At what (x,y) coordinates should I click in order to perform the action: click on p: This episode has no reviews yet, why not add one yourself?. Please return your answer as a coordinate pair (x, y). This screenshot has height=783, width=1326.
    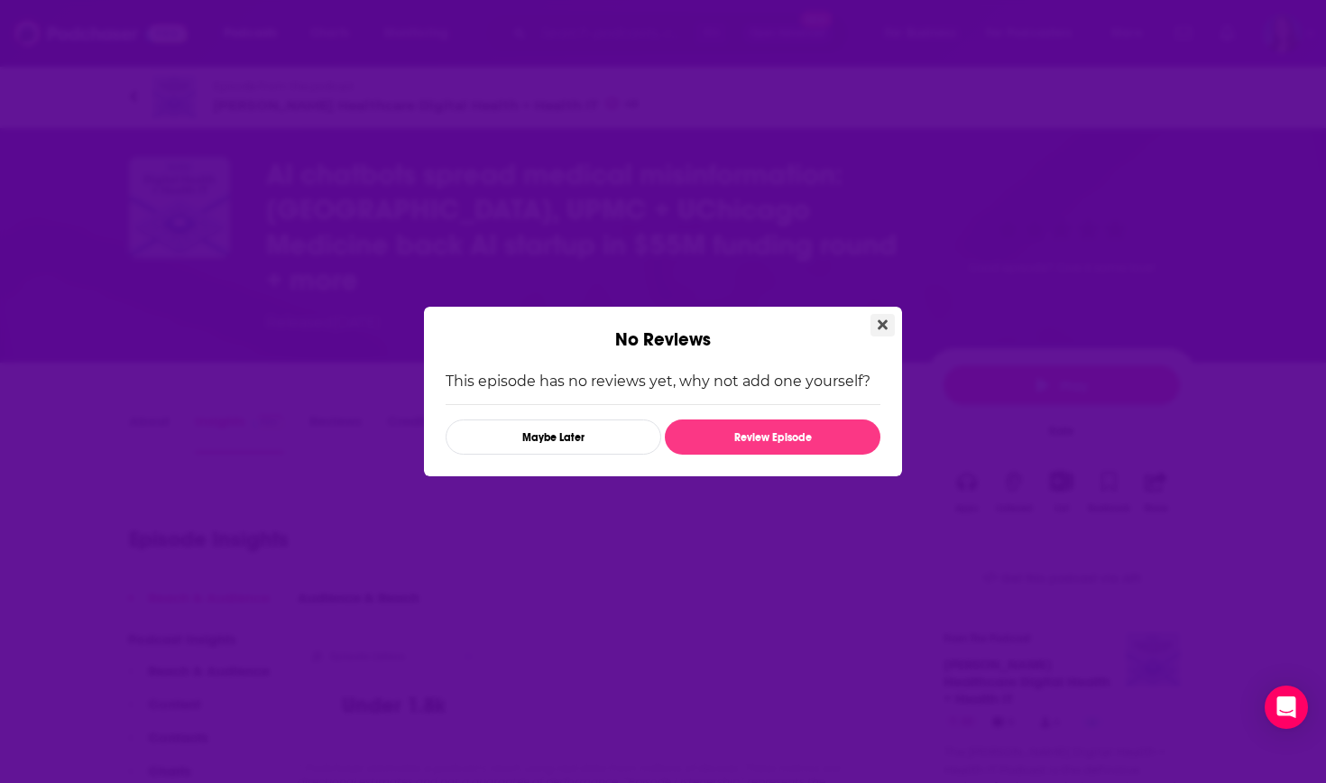
    Looking at the image, I should click on (663, 381).